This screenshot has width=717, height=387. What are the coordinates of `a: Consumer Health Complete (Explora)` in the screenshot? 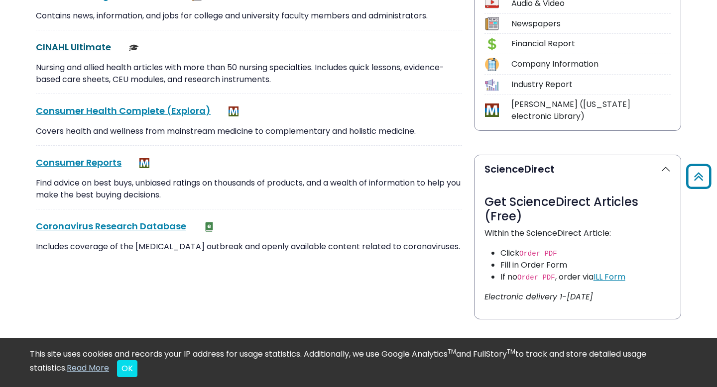 It's located at (123, 110).